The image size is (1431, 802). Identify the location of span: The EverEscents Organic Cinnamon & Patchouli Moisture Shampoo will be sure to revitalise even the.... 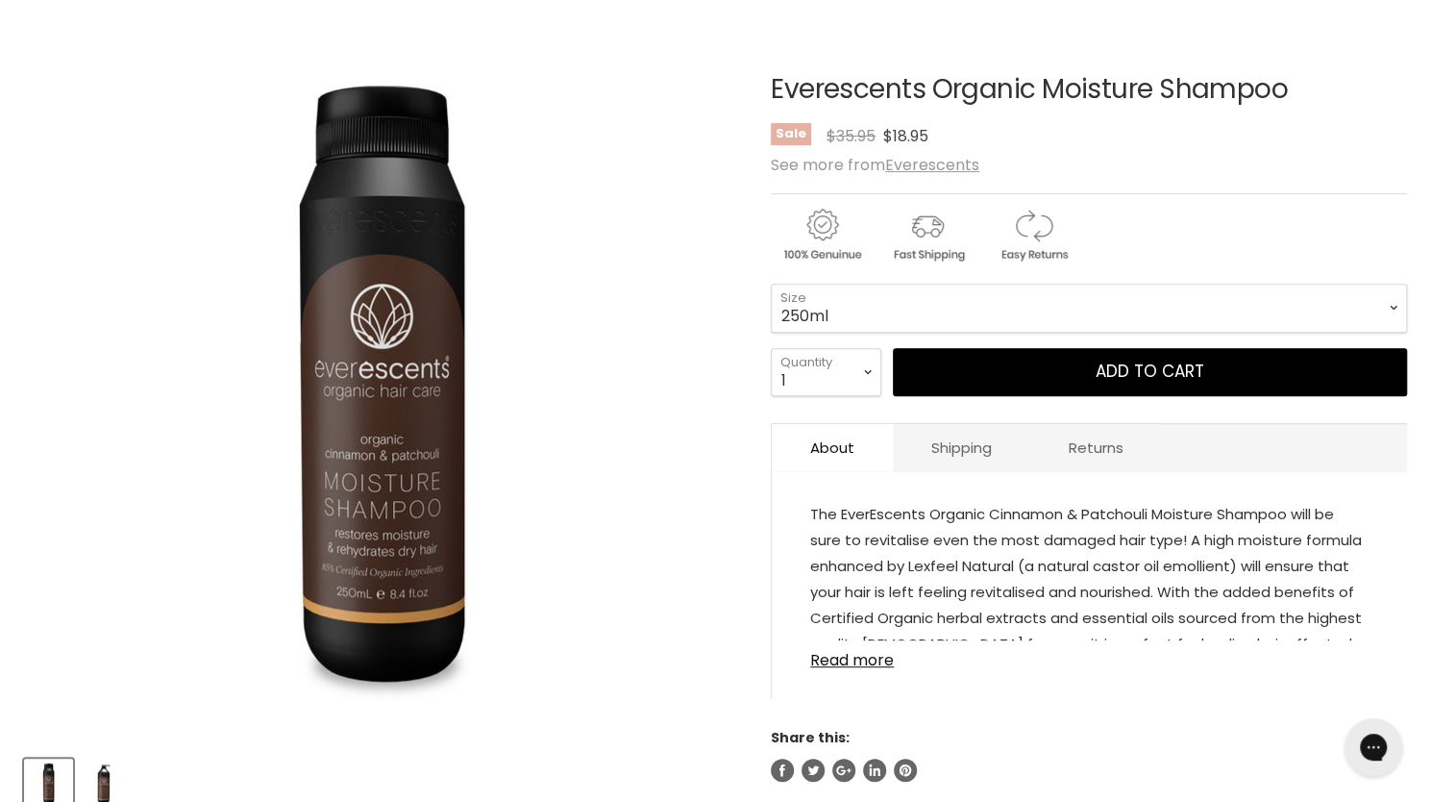
(1086, 591).